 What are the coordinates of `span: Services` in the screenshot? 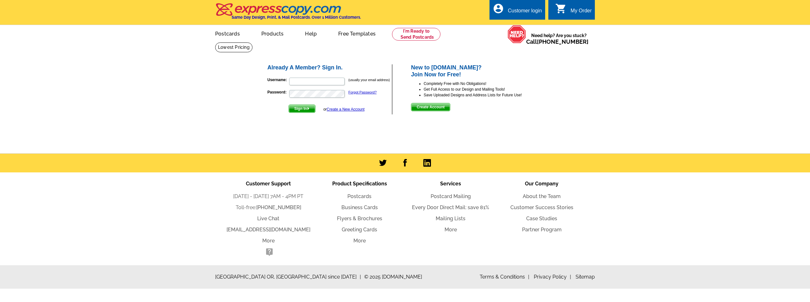 It's located at (451, 183).